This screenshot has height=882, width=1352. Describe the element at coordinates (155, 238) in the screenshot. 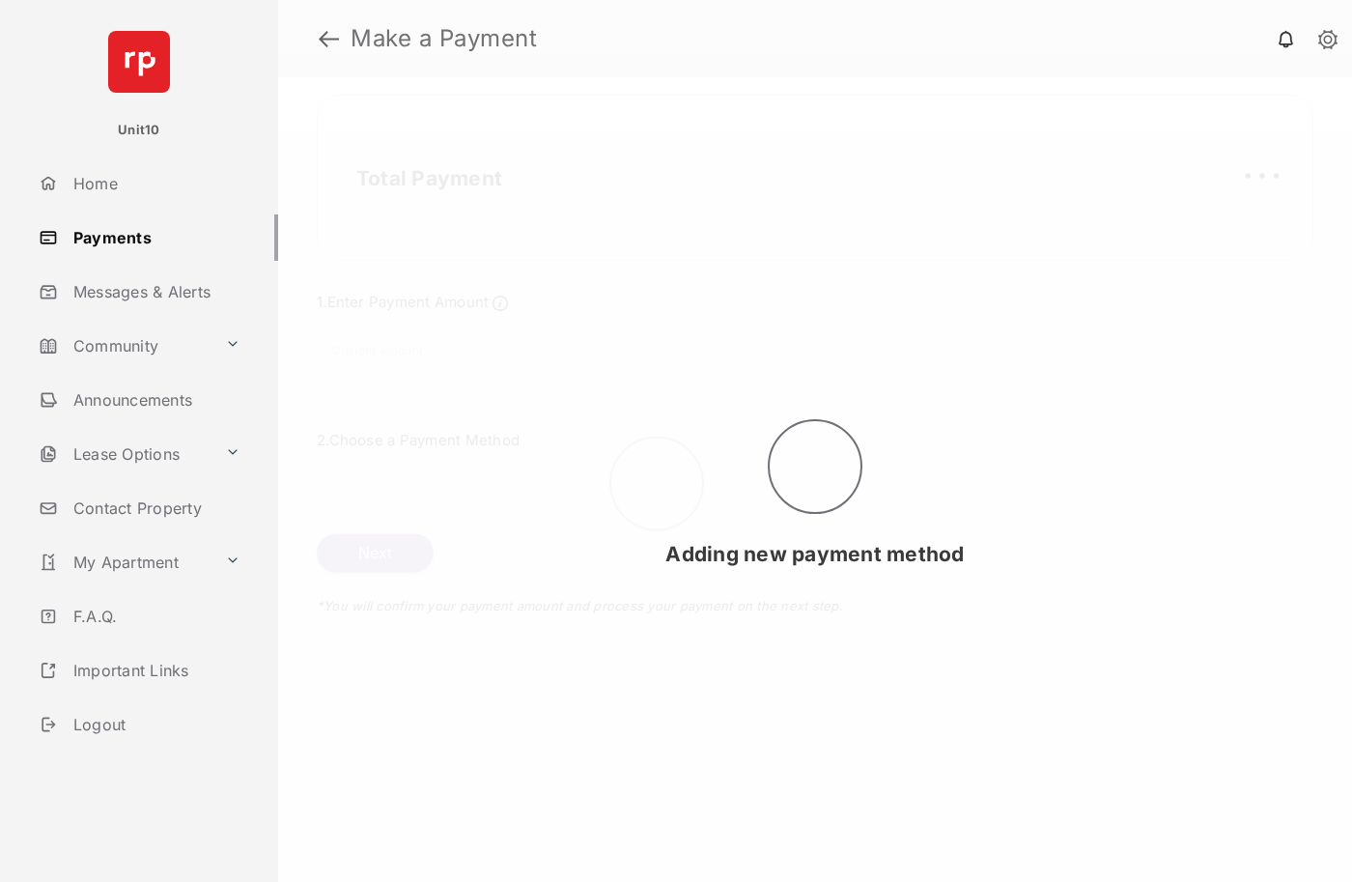

I see `a: Payments` at that location.